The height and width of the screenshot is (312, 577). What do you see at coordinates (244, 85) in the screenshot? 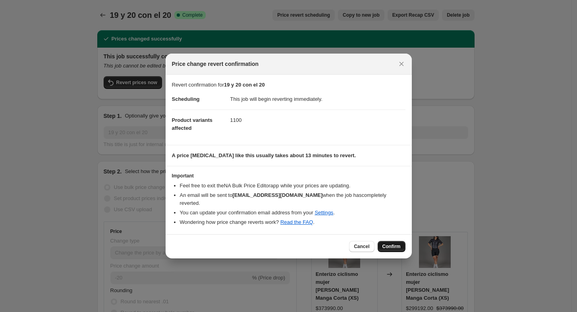
I see `b: 19 y 20 con el 20` at bounding box center [244, 85].